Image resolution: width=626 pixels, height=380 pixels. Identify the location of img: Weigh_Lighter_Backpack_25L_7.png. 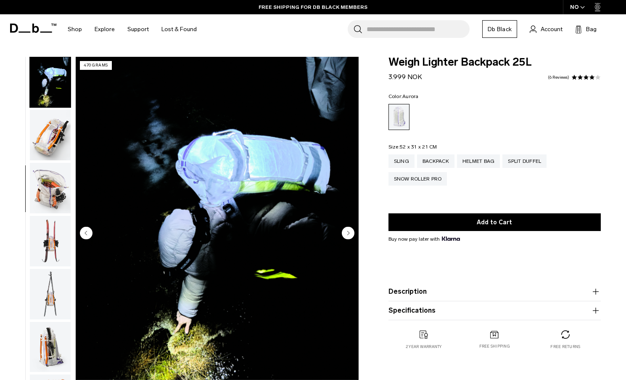
(50, 188).